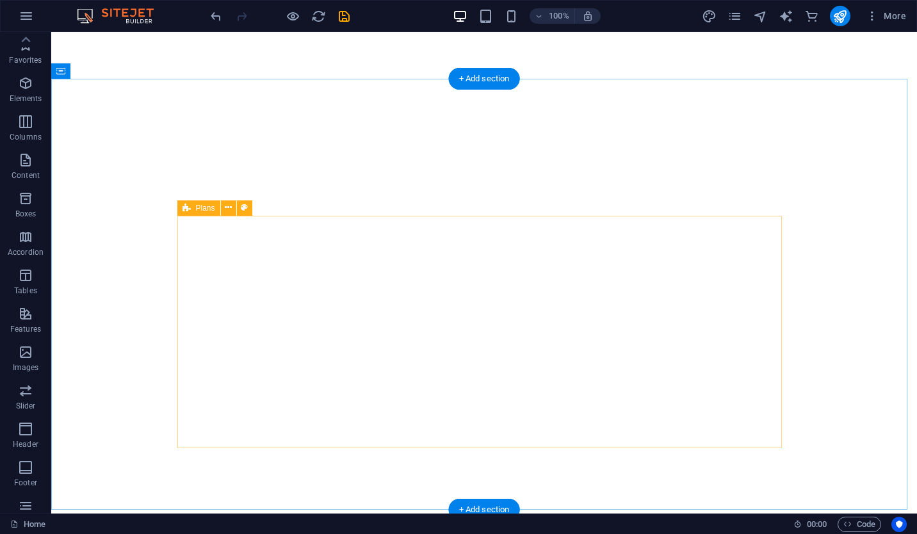 The width and height of the screenshot is (917, 534). Describe the element at coordinates (216, 16) in the screenshot. I see `i: Undo: Change text (Ctrl+Z)` at that location.